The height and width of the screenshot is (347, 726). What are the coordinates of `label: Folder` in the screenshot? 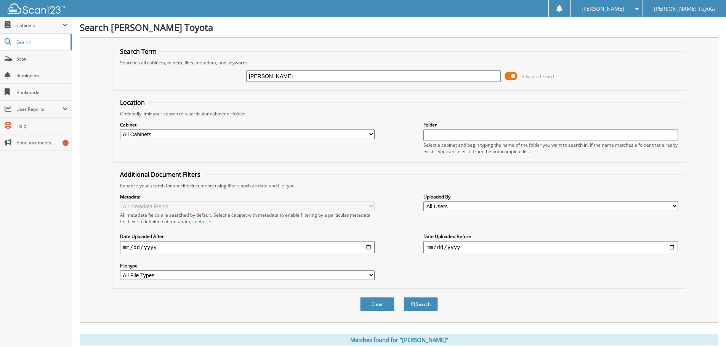 It's located at (551, 125).